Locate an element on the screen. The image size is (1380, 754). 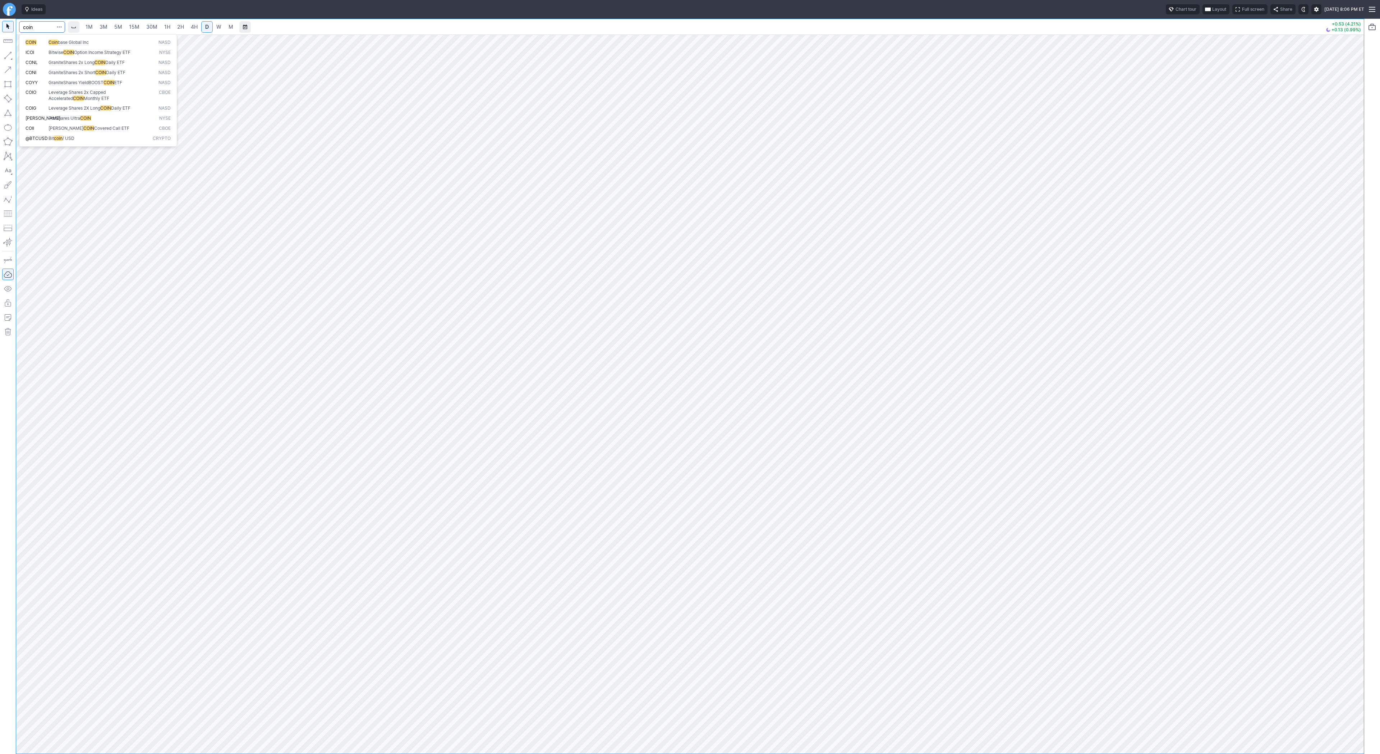
span: GraniteShares 2x Short is located at coordinates (72, 72).